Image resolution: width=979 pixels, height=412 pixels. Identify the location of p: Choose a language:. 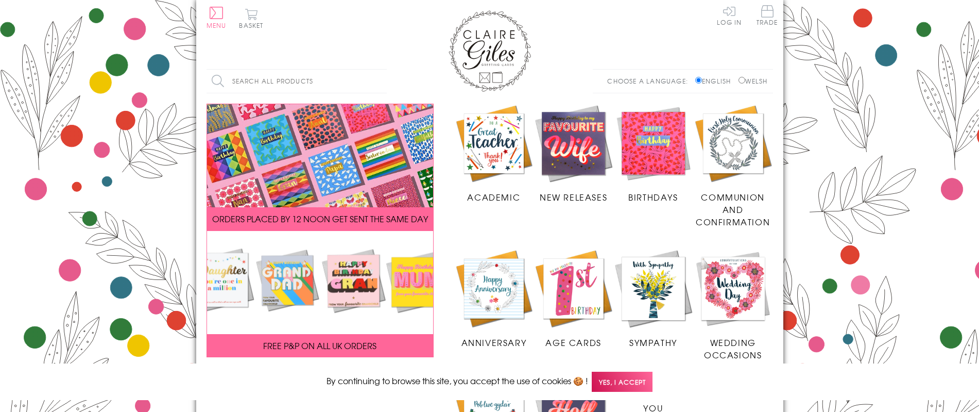
(650, 81).